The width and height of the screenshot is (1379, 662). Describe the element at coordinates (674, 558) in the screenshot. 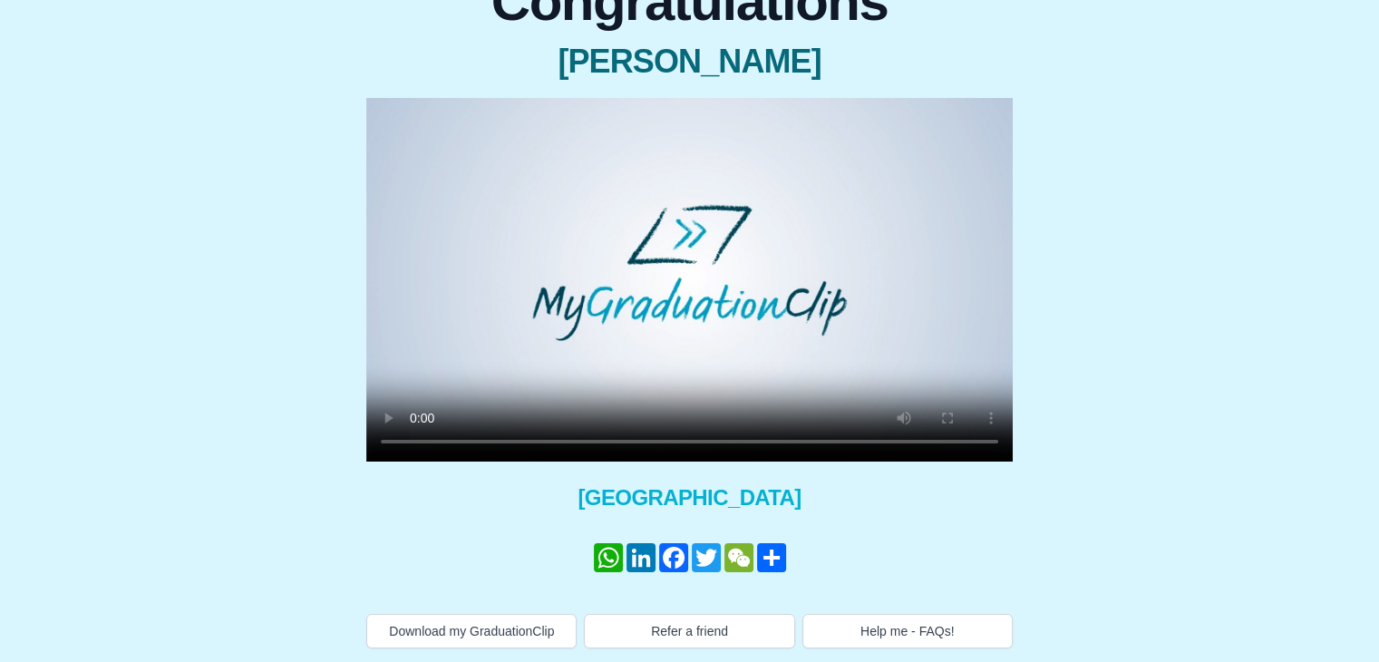

I see `a: Facebook` at that location.